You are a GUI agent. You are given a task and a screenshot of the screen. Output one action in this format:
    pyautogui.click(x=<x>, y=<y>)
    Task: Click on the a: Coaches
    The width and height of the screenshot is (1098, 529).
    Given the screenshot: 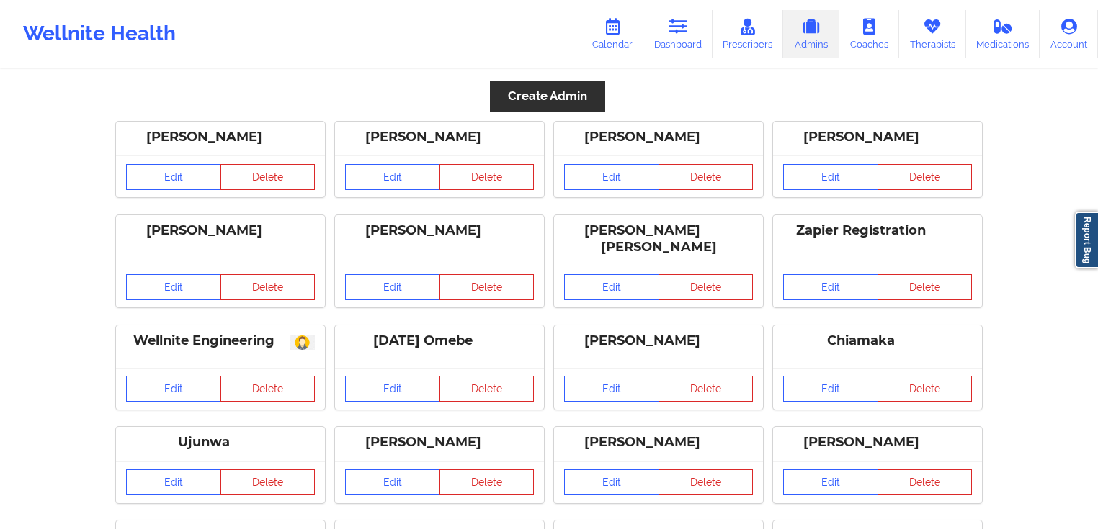 What is the action you would take?
    pyautogui.click(x=869, y=34)
    